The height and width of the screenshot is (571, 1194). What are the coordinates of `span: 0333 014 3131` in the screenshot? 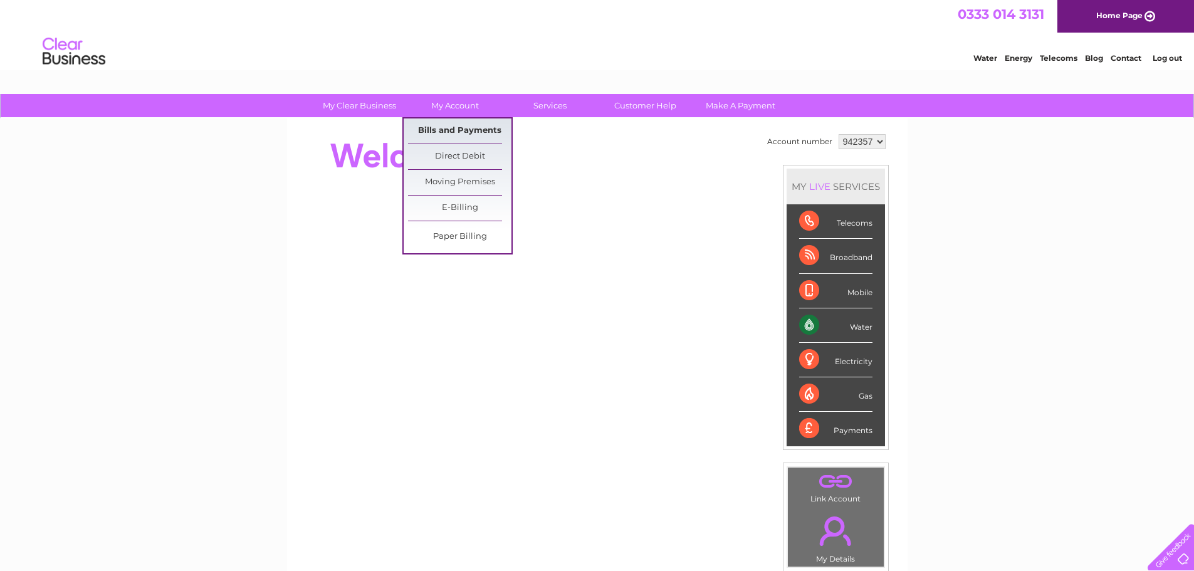 It's located at (1001, 14).